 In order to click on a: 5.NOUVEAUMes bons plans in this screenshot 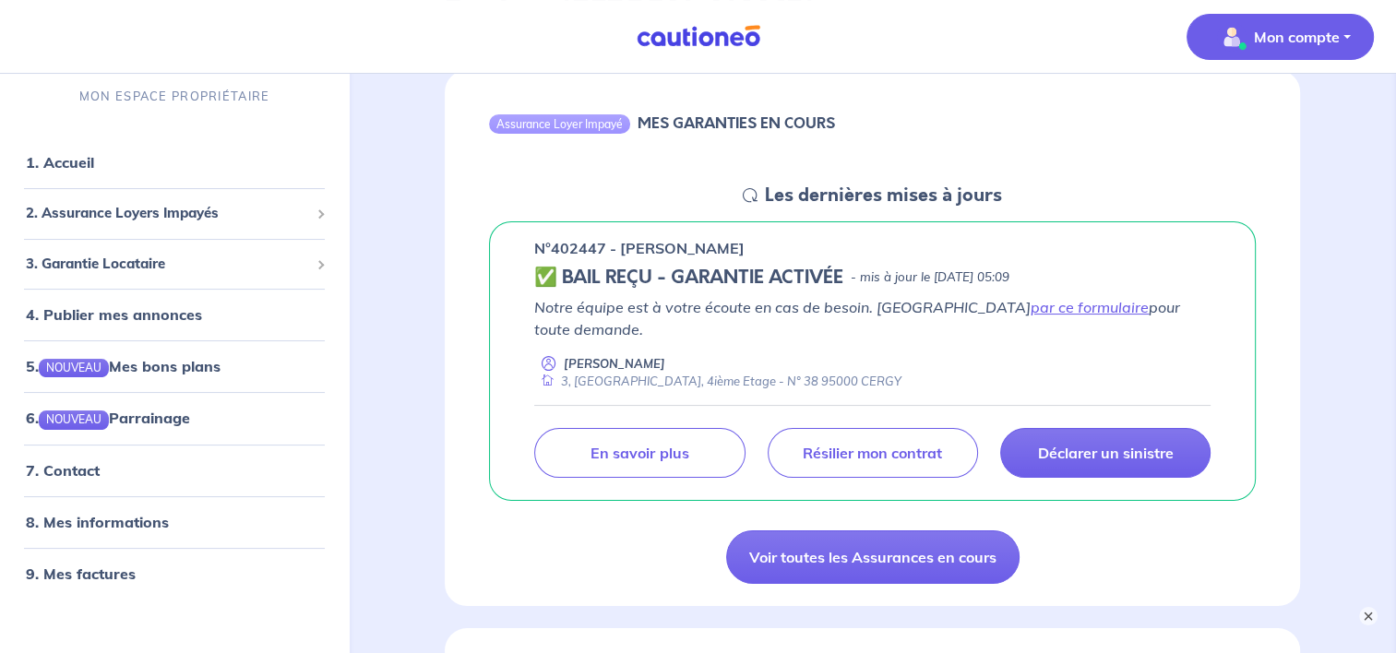, I will do `click(123, 366)`.